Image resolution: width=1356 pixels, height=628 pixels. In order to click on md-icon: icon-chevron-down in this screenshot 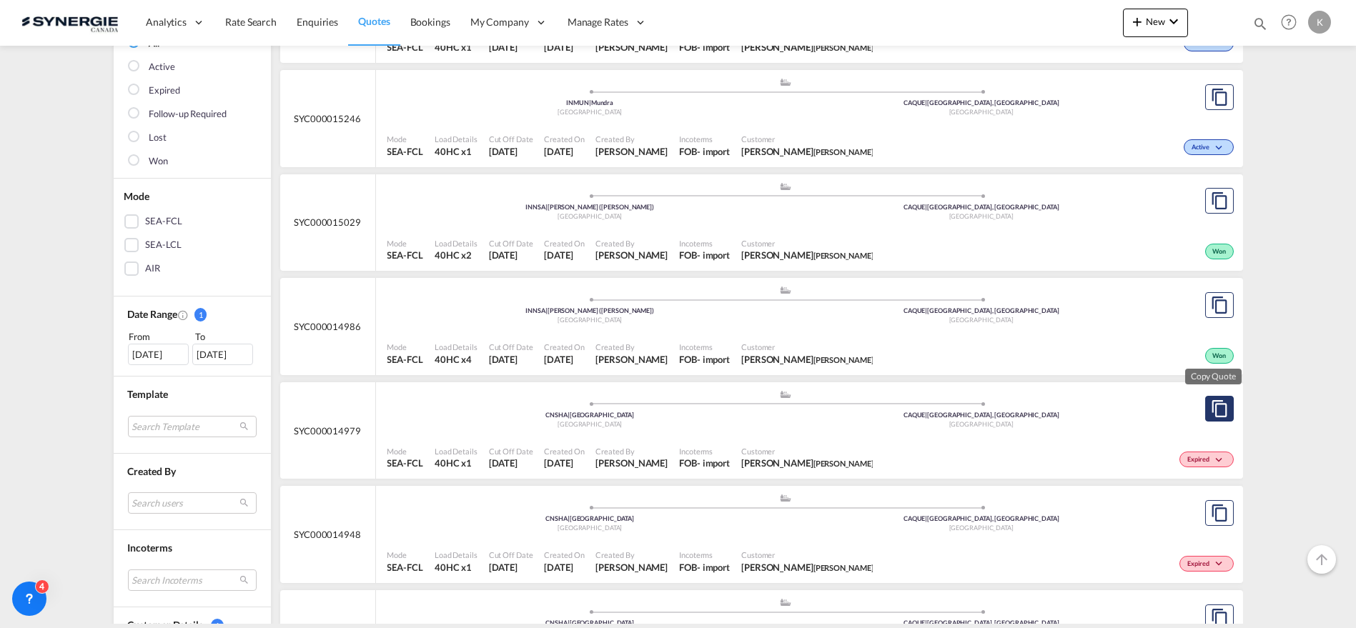, I will do `click(1222, 44)`.